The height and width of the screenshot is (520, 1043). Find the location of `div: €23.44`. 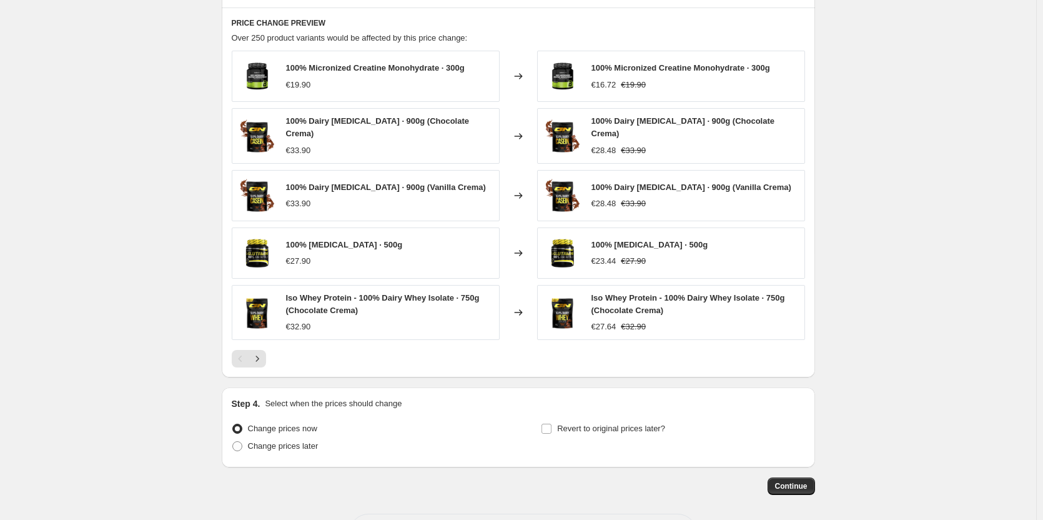

div: €23.44 is located at coordinates (604, 261).